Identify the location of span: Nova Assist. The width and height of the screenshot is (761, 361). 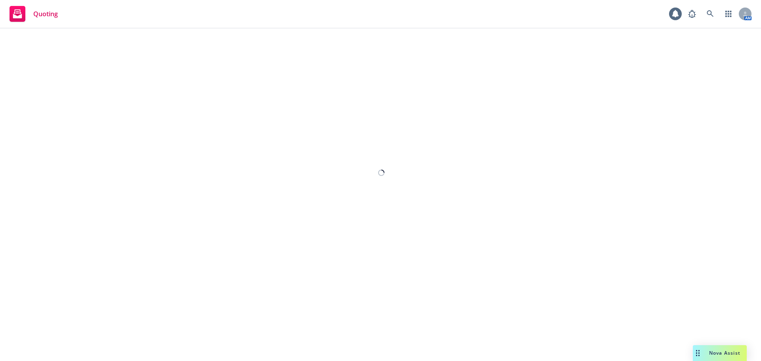
(725, 353).